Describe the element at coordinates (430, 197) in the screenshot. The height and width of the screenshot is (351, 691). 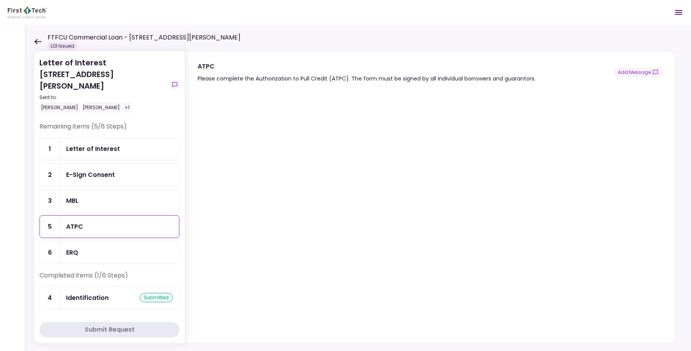
I see `div: ATPCPlease complete the Authorization to Pull Credit (ATPC). The form must be signed by all indiv...` at that location.